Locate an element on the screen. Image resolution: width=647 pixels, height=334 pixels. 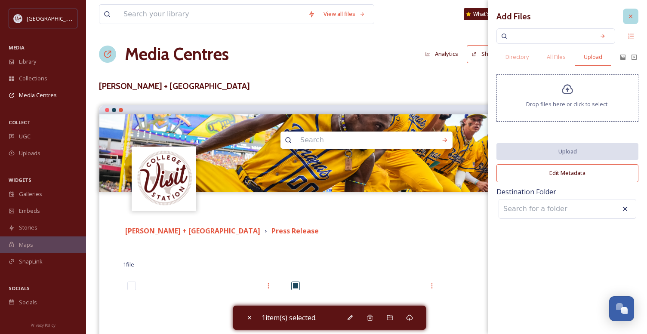
input: Search your library is located at coordinates (211, 14).